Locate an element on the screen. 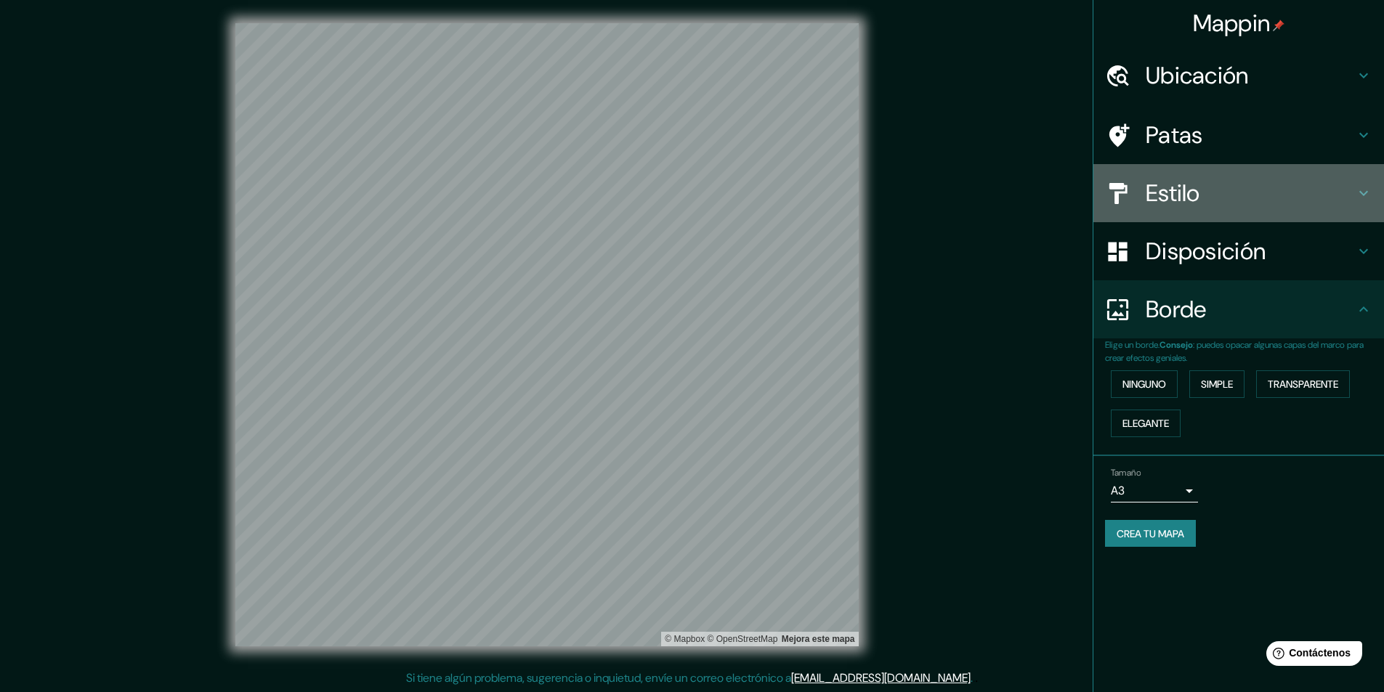 This screenshot has width=1384, height=692. font: Contáctenos is located at coordinates (65, 17).